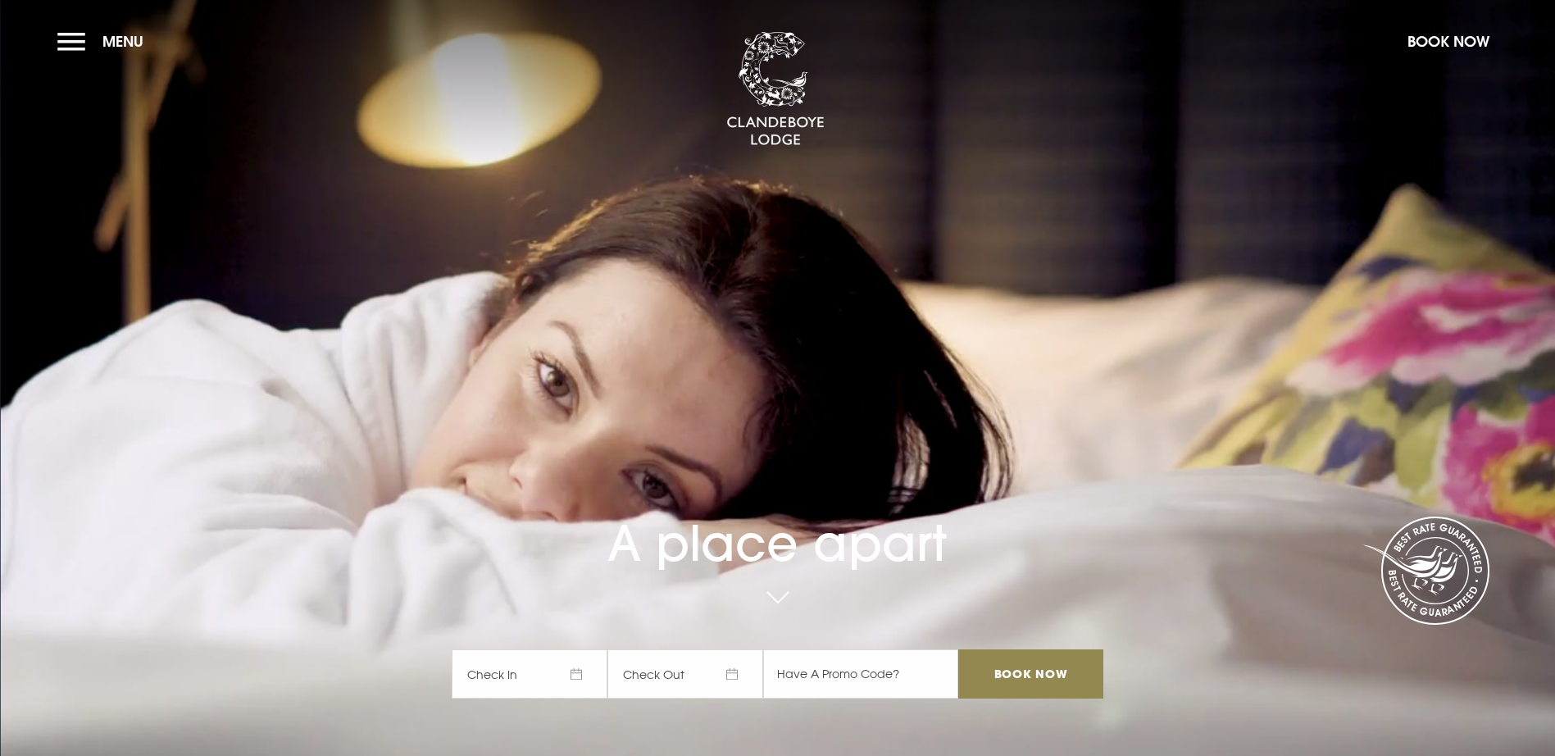 This screenshot has width=1555, height=756. Describe the element at coordinates (861, 674) in the screenshot. I see `input: Have A Promo Code?` at that location.